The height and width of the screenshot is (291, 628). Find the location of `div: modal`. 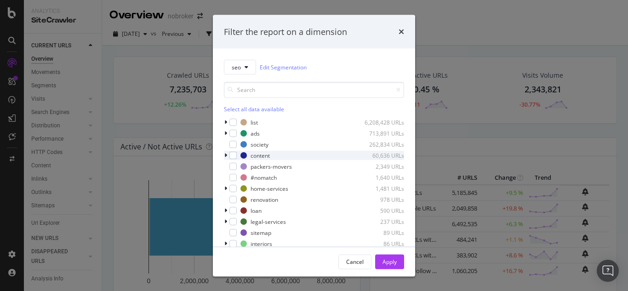

div: modal is located at coordinates (314, 145).